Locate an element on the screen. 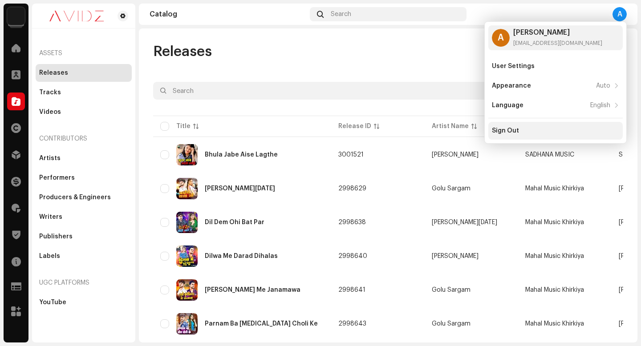  span: 2998641 is located at coordinates (351, 290).